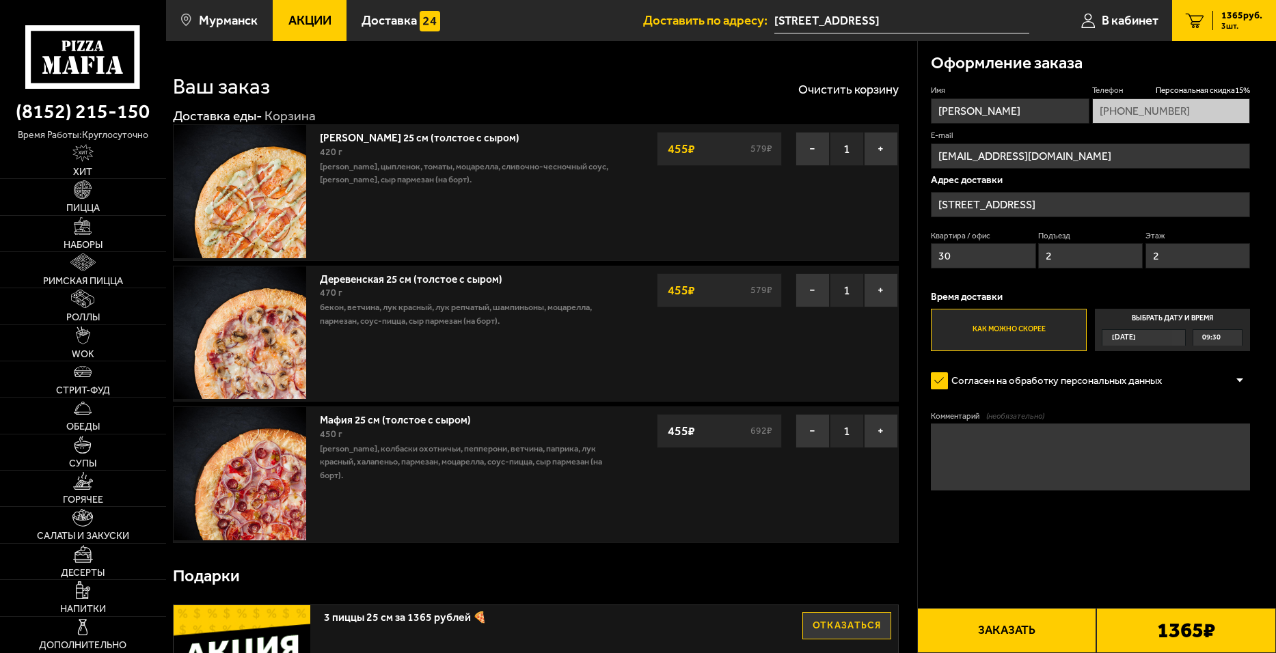 Image resolution: width=1276 pixels, height=653 pixels. I want to click on h3: Оформление заказа, so click(1006, 63).